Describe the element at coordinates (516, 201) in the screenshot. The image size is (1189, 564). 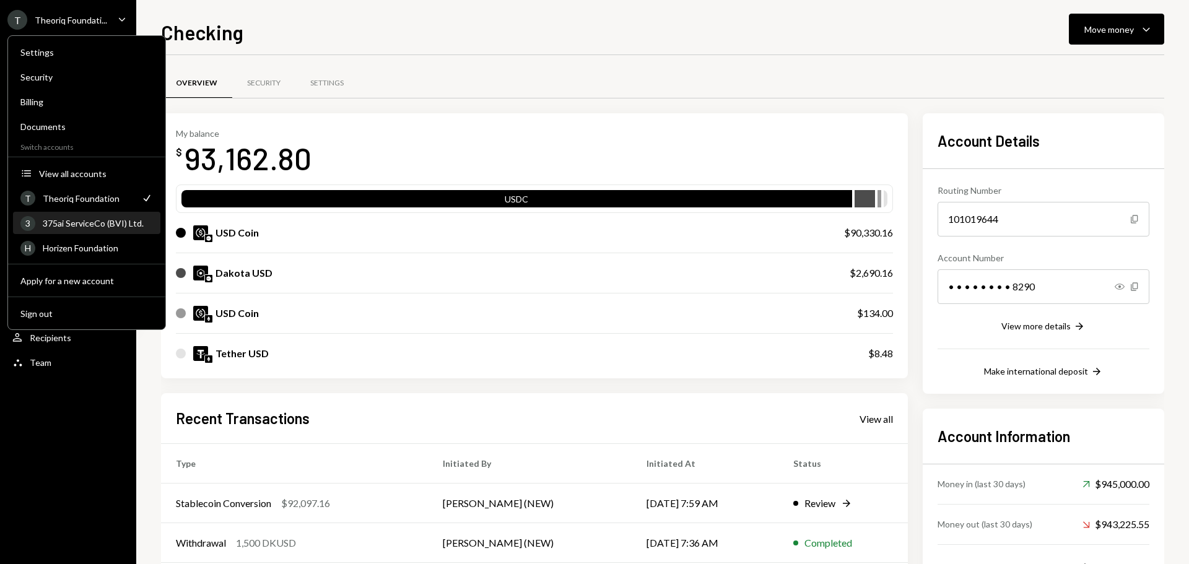
I see `div: USDC` at that location.